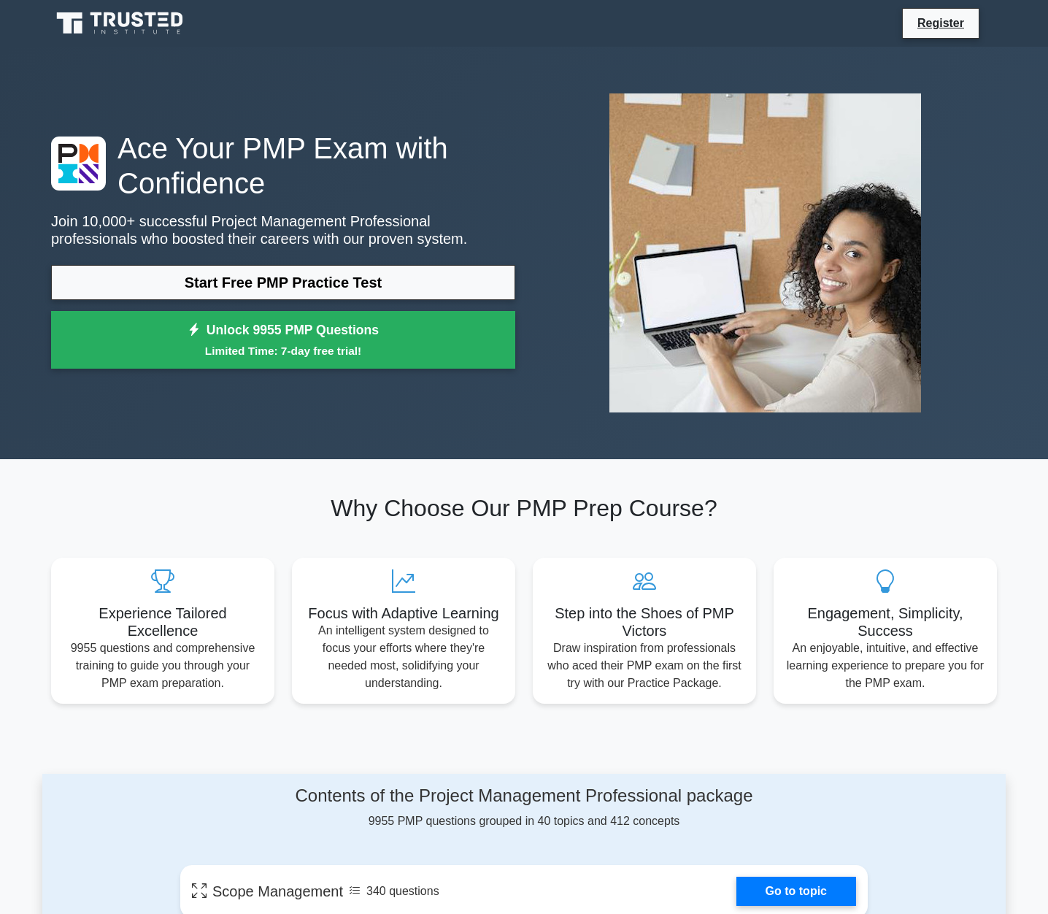  Describe the element at coordinates (886, 666) in the screenshot. I see `p: An enjoyable, intuitive, and effective learning experience to prepare you for the PMP exam.` at that location.